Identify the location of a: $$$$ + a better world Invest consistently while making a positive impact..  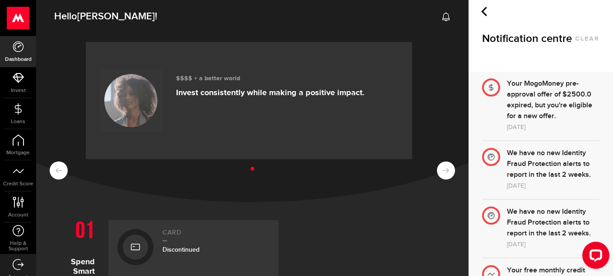
(249, 101).